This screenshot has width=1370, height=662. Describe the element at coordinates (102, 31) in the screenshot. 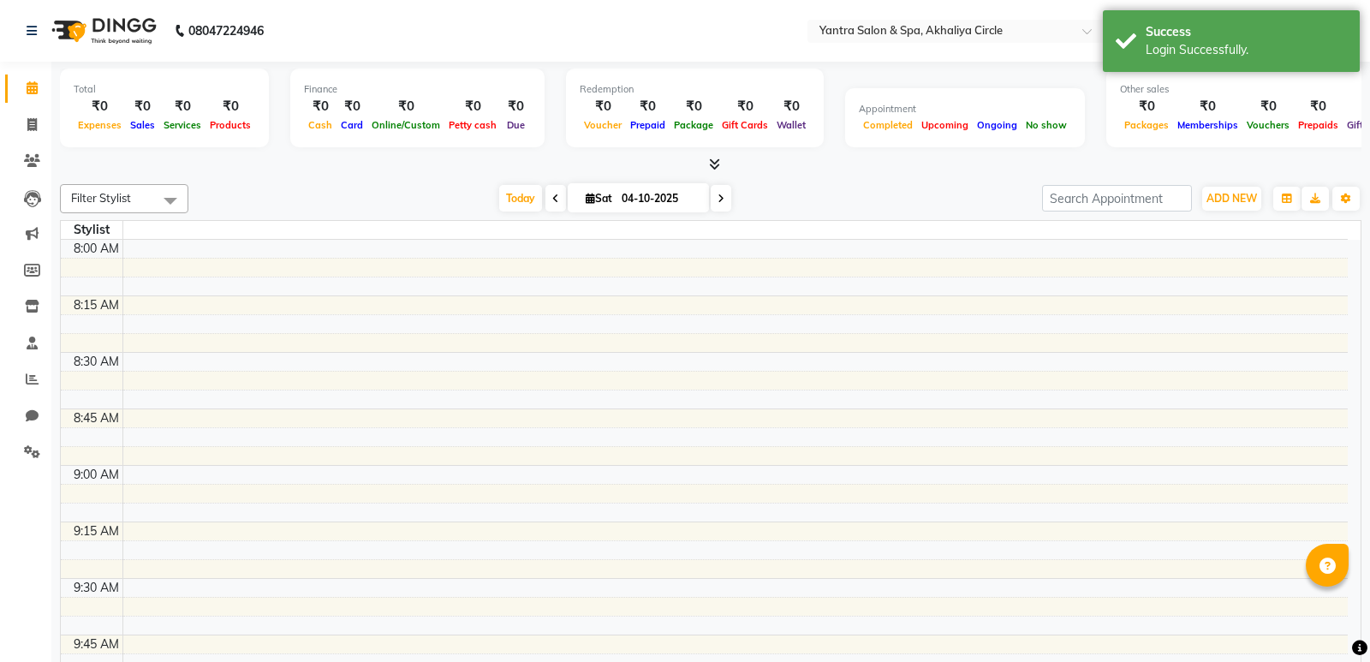

I see `img: logo` at that location.